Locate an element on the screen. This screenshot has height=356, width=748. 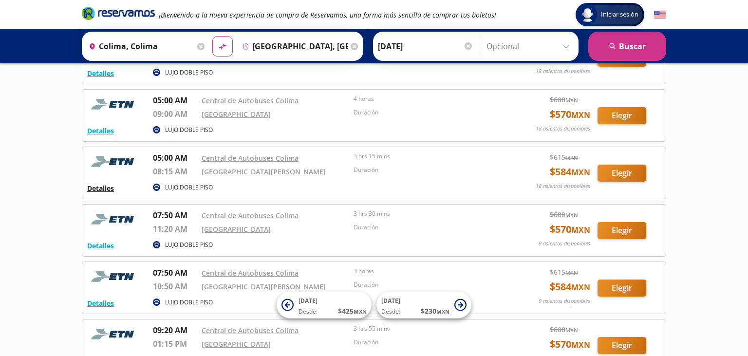
span: Iniciar sesión is located at coordinates (619, 15).